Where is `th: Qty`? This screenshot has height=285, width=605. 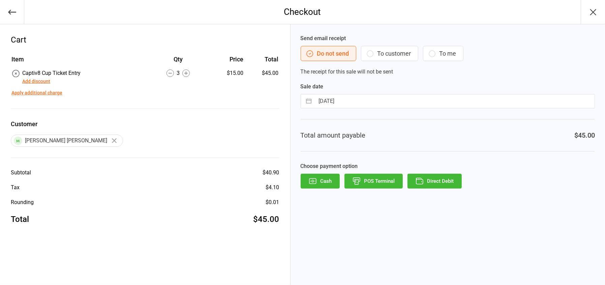
th: Qty is located at coordinates (178, 61).